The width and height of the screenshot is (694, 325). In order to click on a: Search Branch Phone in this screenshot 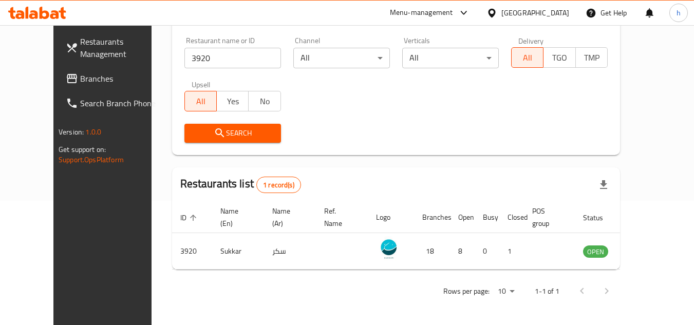, I will do `click(114, 103)`.